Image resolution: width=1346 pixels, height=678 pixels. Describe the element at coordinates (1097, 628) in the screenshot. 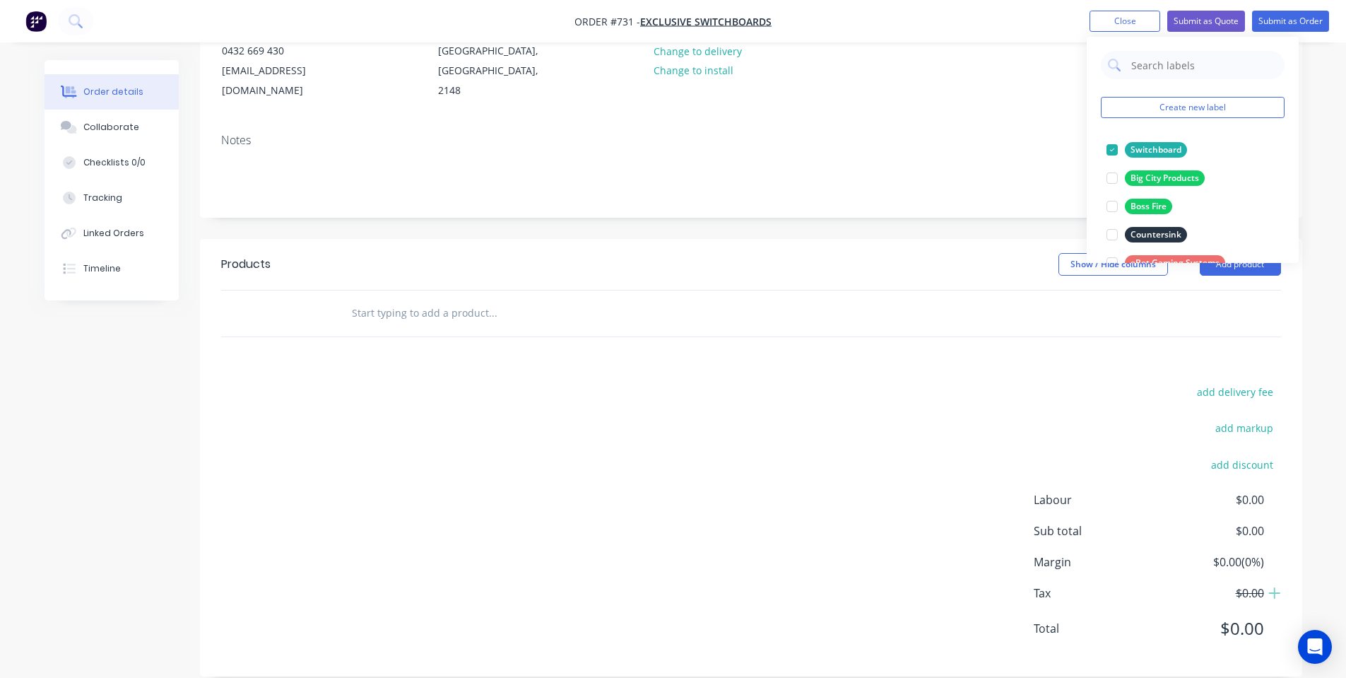

I see `span: Total` at that location.